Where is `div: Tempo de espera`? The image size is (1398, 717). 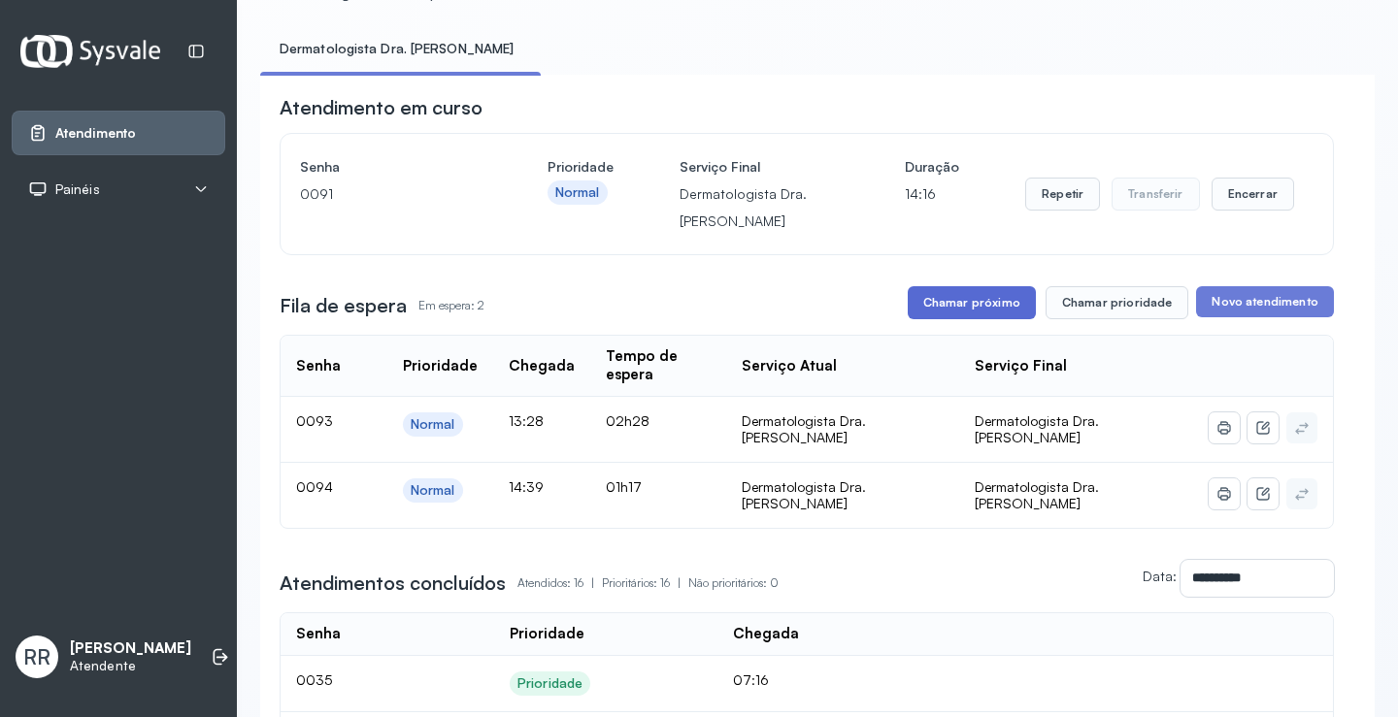
div: Tempo de espera is located at coordinates (658, 366).